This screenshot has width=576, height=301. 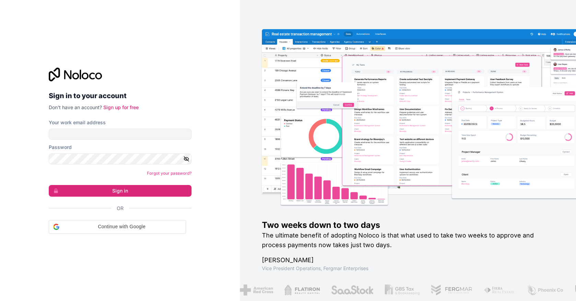 I want to click on input: Email address, so click(x=120, y=134).